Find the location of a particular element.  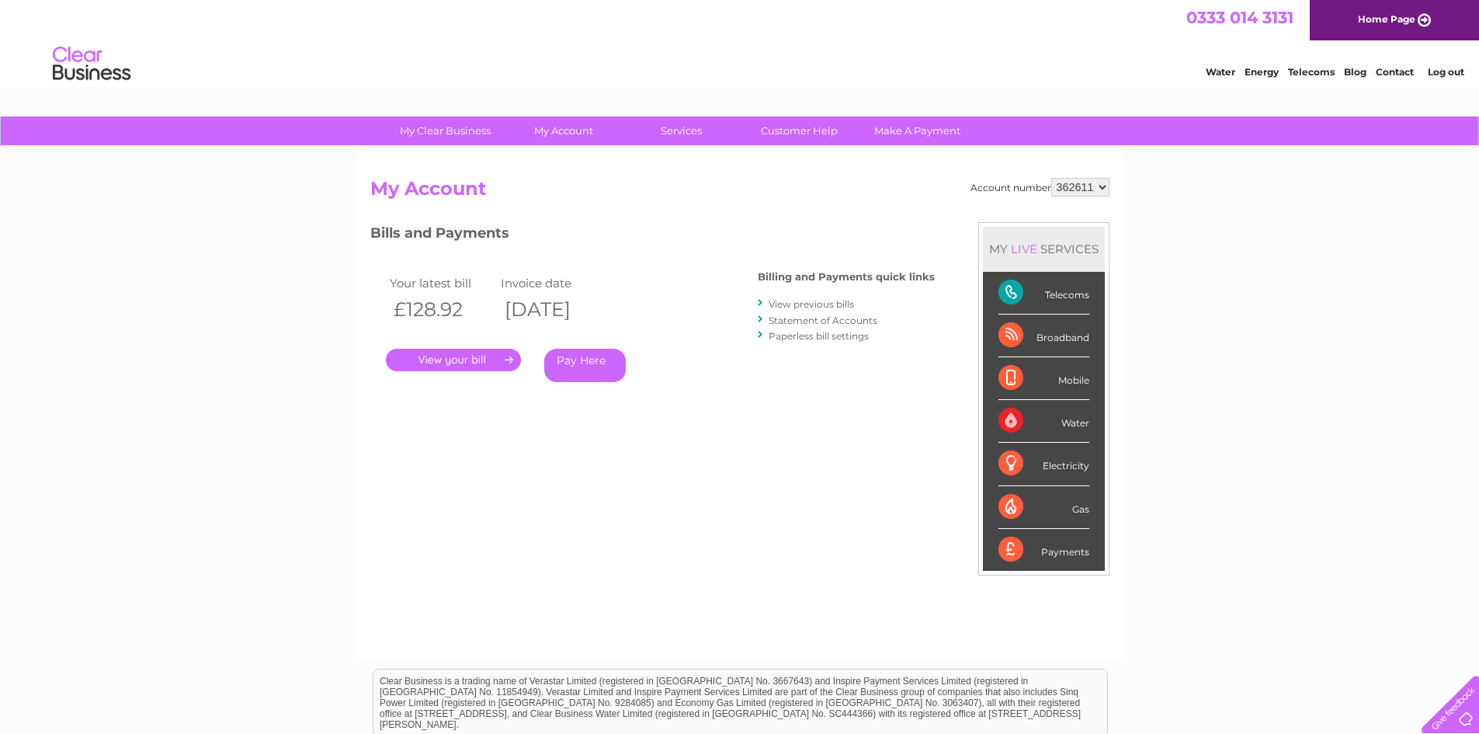

a: Services is located at coordinates (681, 130).